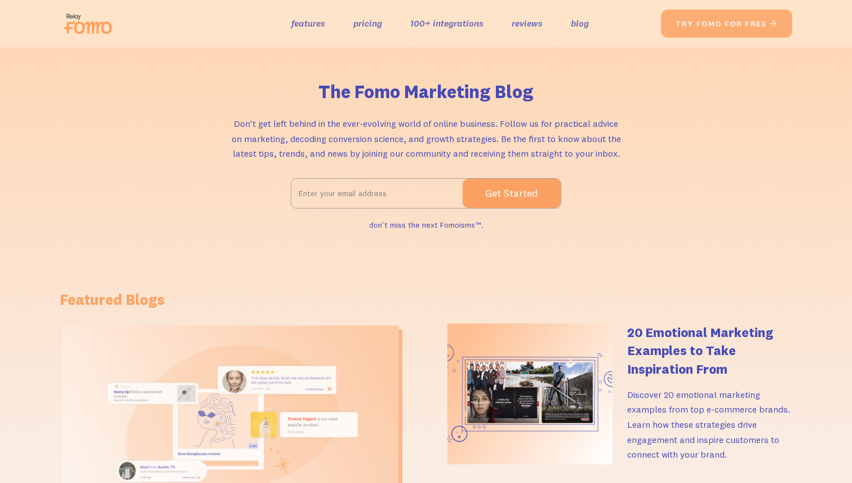 The height and width of the screenshot is (483, 852). What do you see at coordinates (426, 193) in the screenshot?
I see `form: Email Form 2` at bounding box center [426, 193].